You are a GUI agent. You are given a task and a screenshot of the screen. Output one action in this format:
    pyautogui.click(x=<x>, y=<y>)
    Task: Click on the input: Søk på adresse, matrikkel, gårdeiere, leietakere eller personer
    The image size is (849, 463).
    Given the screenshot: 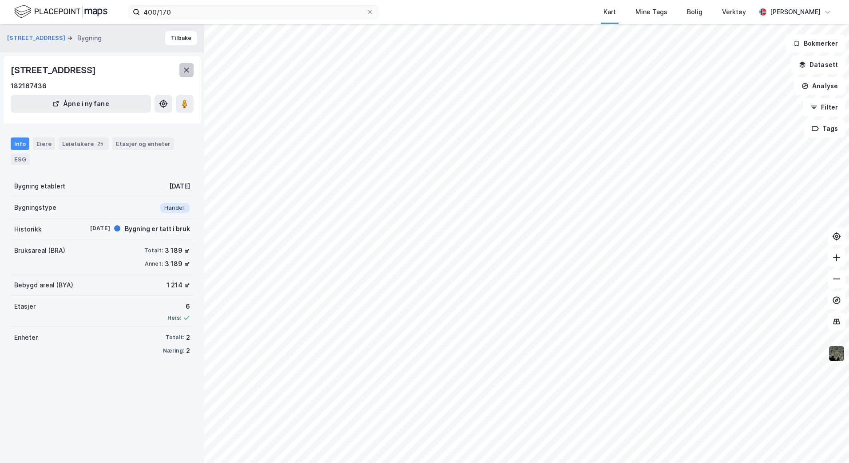 What is the action you would take?
    pyautogui.click(x=253, y=12)
    